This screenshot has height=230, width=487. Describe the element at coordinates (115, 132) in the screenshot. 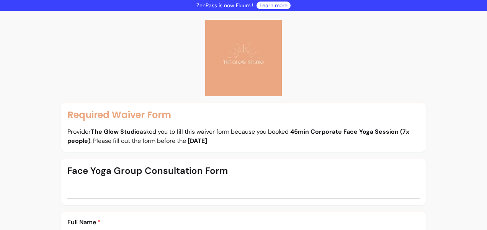

I see `b: The Glow Studio` at that location.